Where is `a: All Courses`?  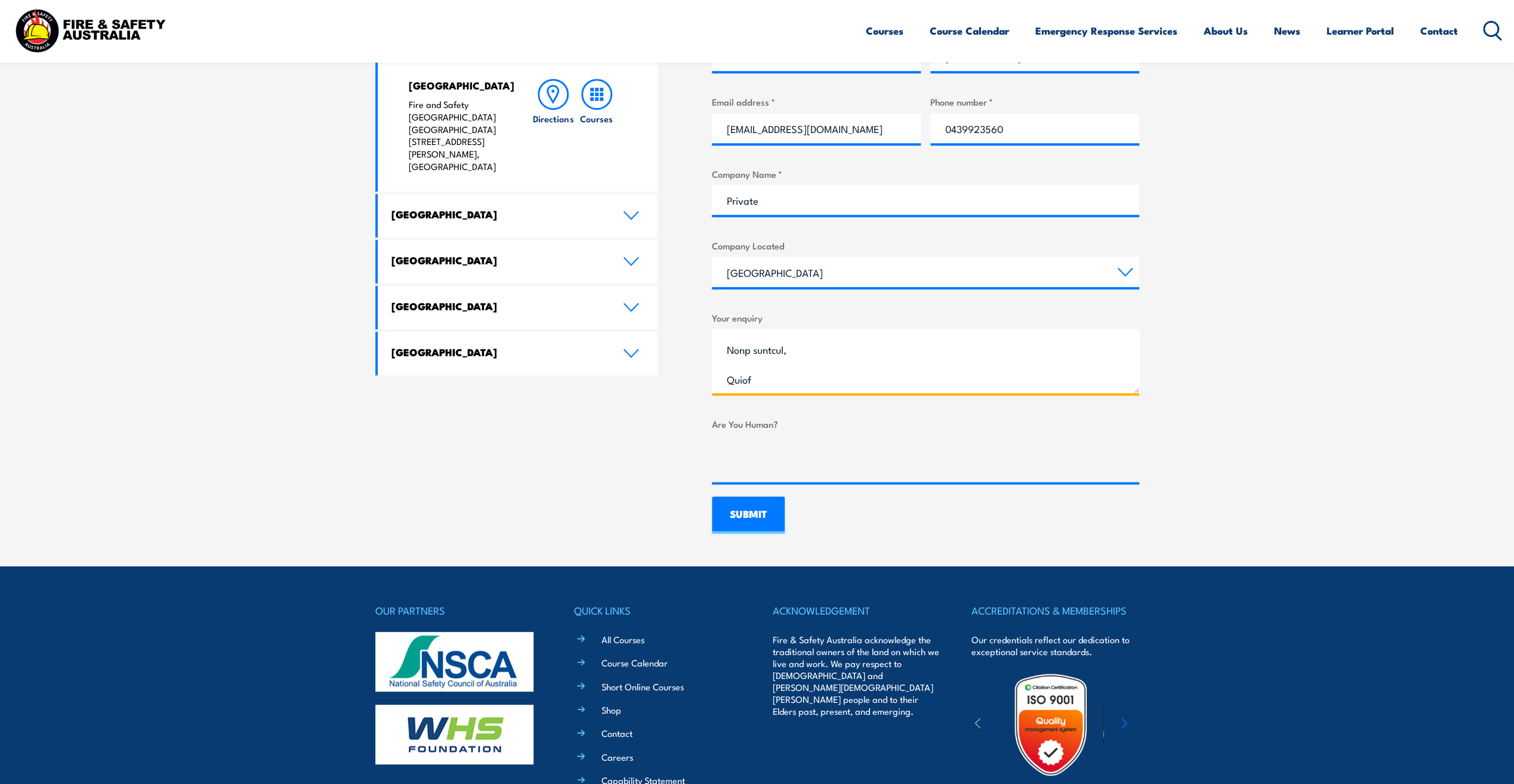 a: All Courses is located at coordinates (624, 639).